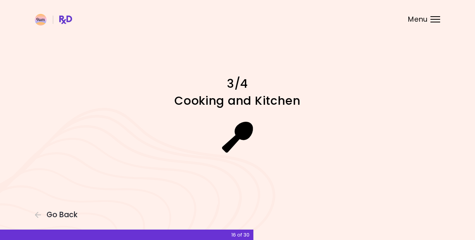 The image size is (475, 240). I want to click on span: Menu, so click(417, 19).